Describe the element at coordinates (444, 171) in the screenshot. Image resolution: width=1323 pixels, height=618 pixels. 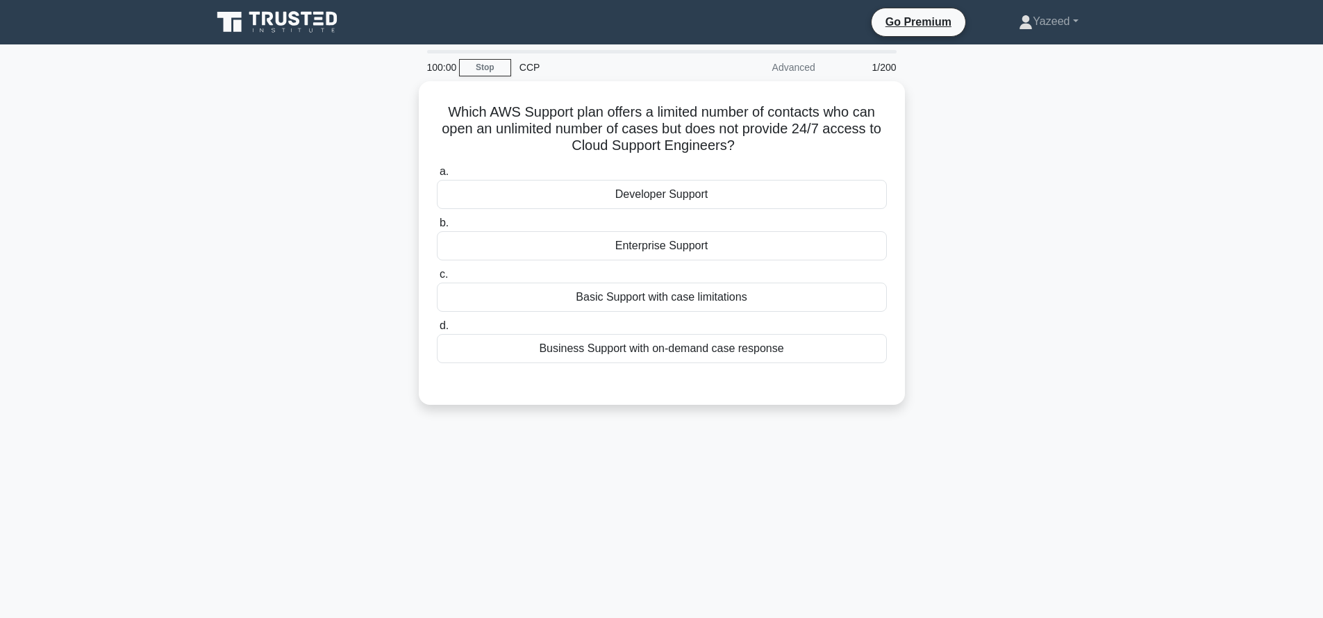
I see `span: a.` at that location.